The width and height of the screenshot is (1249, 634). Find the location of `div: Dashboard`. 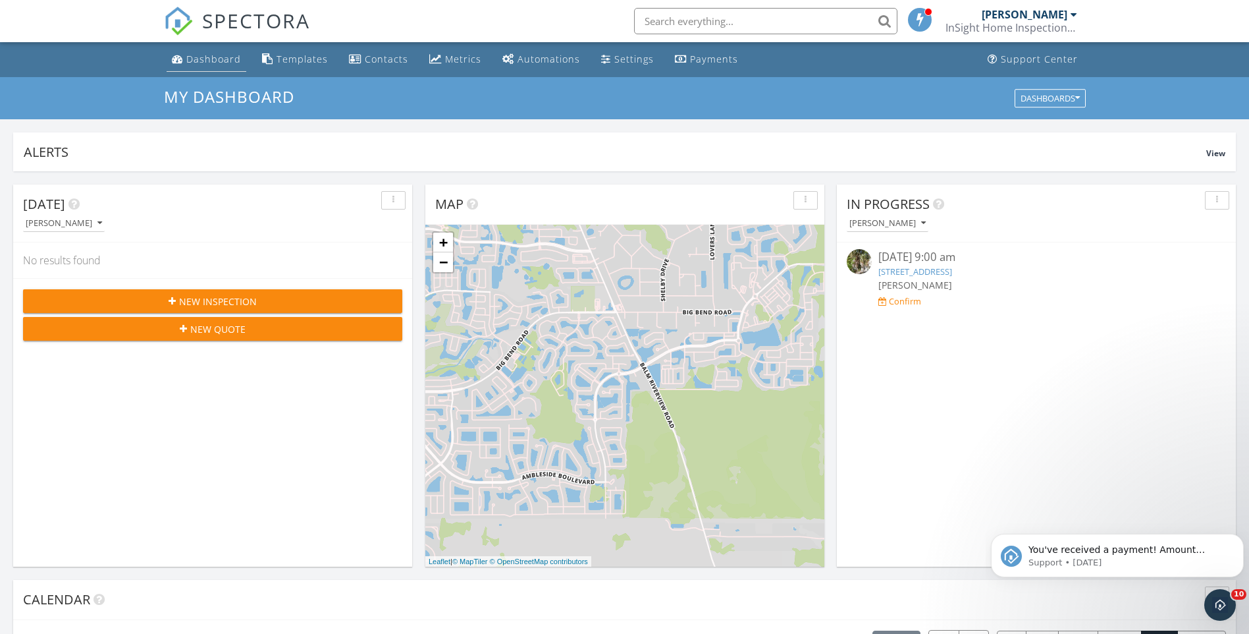

div: Dashboard is located at coordinates (213, 59).